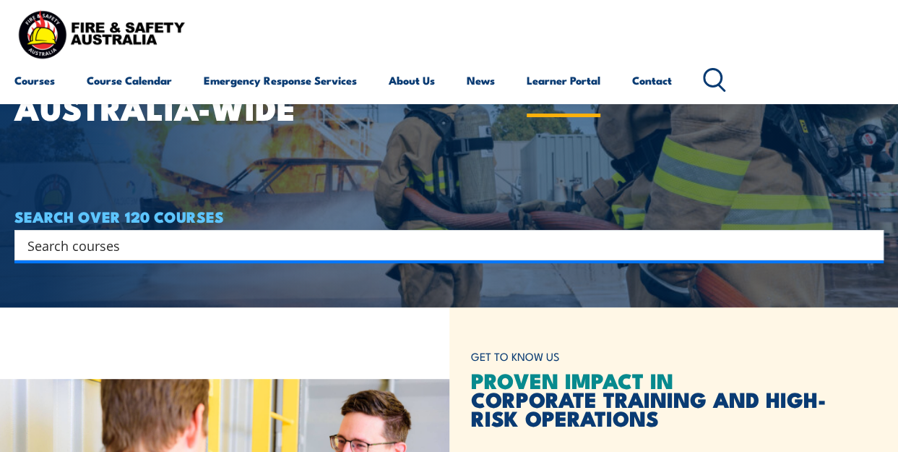 The width and height of the screenshot is (898, 452). What do you see at coordinates (669, 356) in the screenshot?
I see `h6: GET TO KNOW US` at bounding box center [669, 356].